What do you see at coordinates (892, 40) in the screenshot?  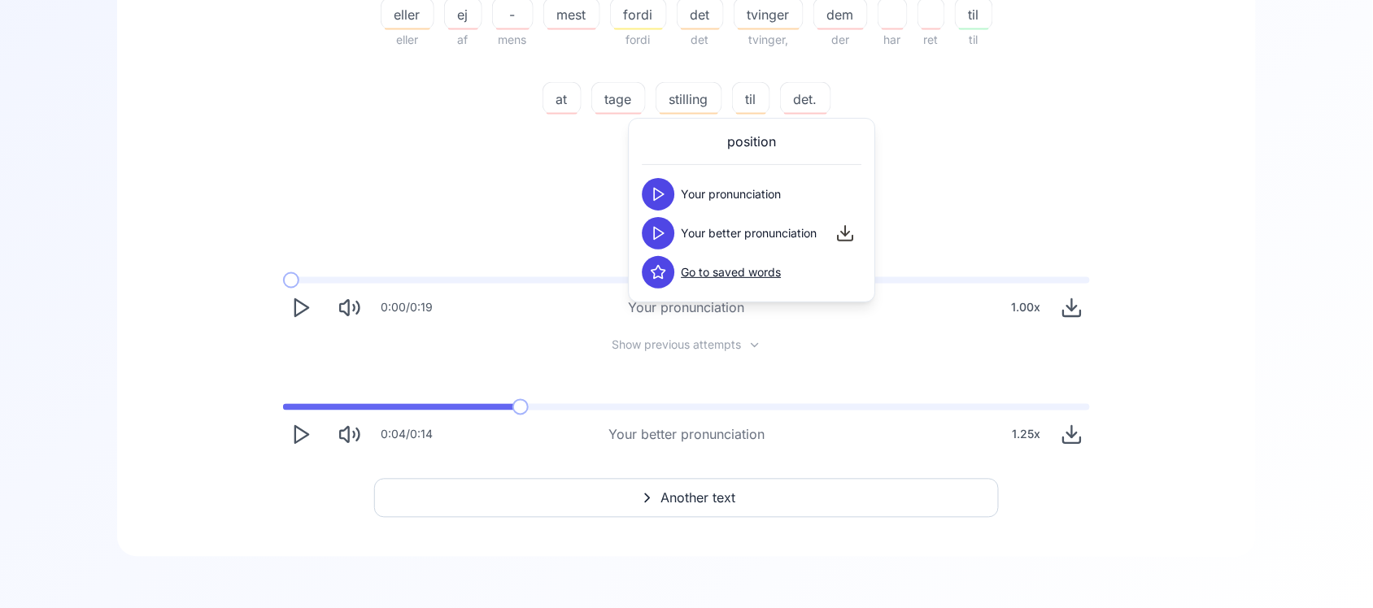 I see `span: har` at bounding box center [892, 40].